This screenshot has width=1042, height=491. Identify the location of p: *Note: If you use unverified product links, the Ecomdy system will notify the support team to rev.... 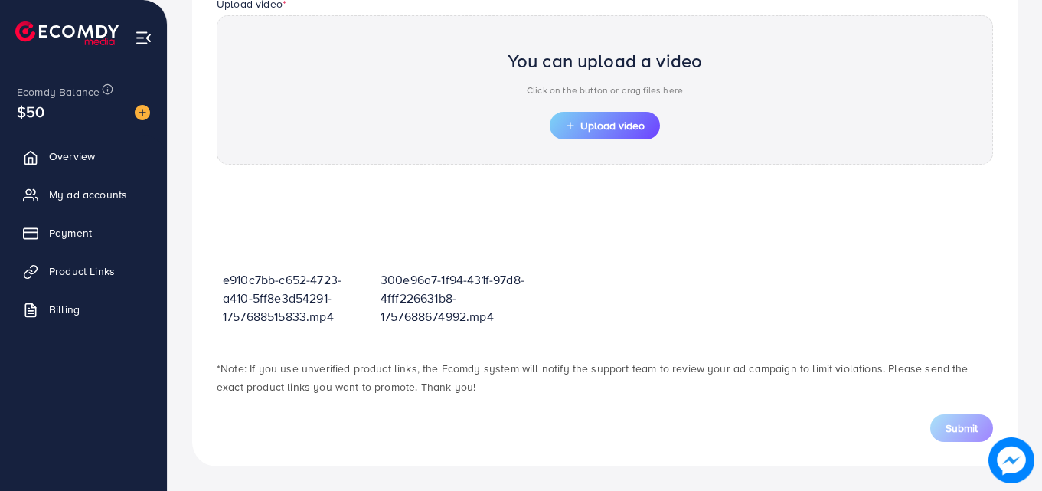
(605, 377).